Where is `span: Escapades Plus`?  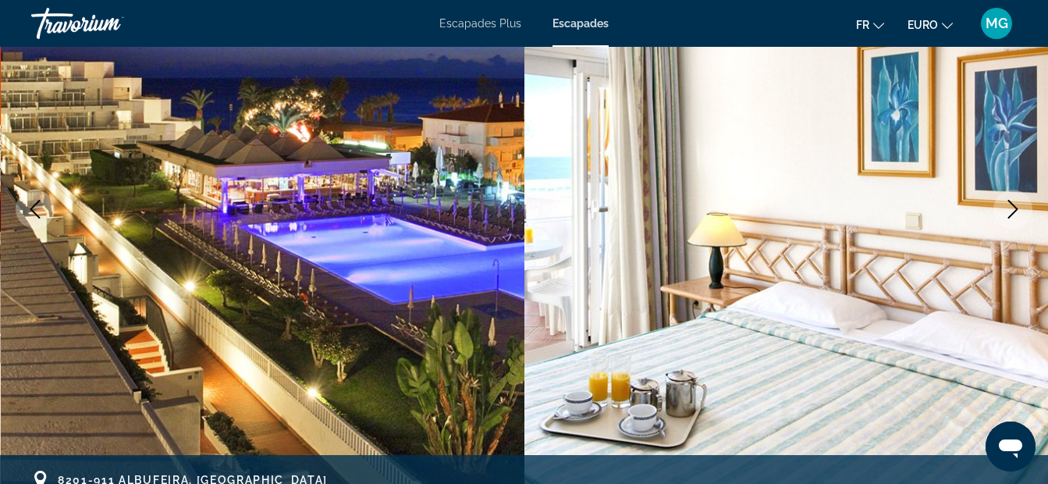 span: Escapades Plus is located at coordinates (480, 23).